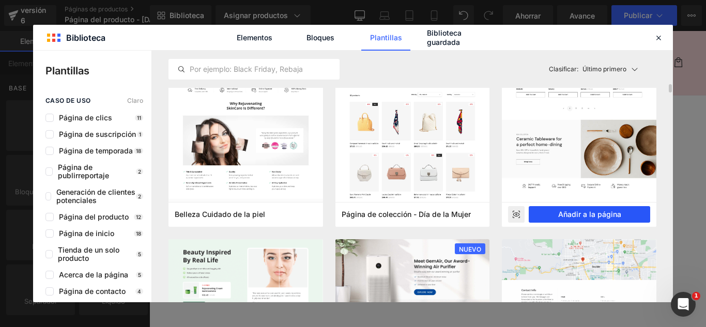 The height and width of the screenshot is (327, 706). Describe the element at coordinates (97, 134) in the screenshot. I see `font: Página de suscripción` at that location.